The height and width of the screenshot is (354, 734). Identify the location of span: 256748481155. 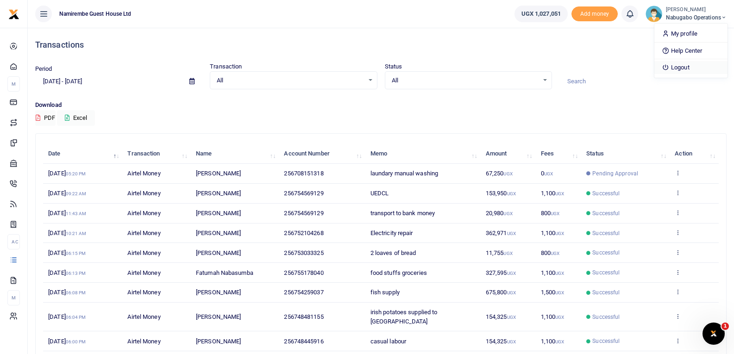
(303, 317).